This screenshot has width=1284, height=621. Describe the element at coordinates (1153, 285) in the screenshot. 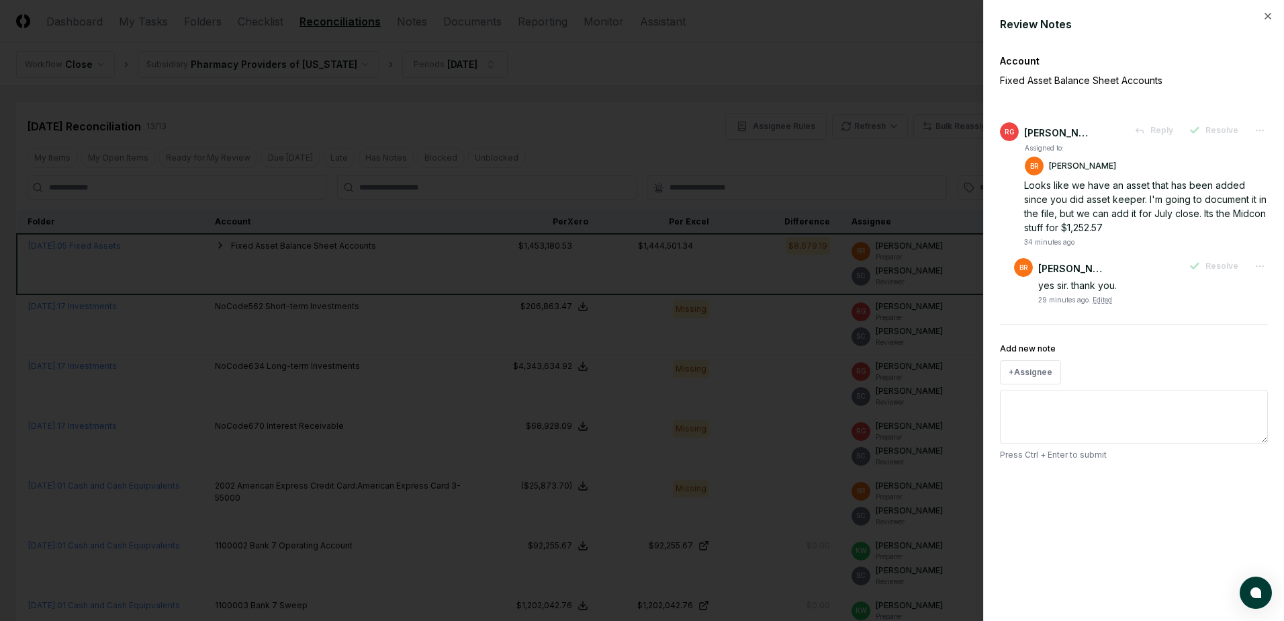

I see `div: yes sir. thank you.` at that location.